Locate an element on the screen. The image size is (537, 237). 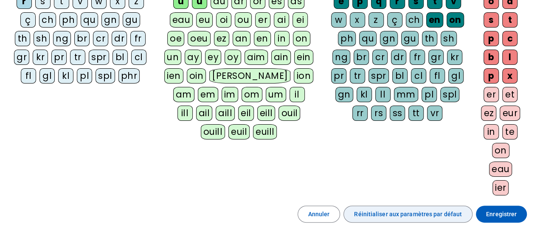
div: euill is located at coordinates (265, 132).